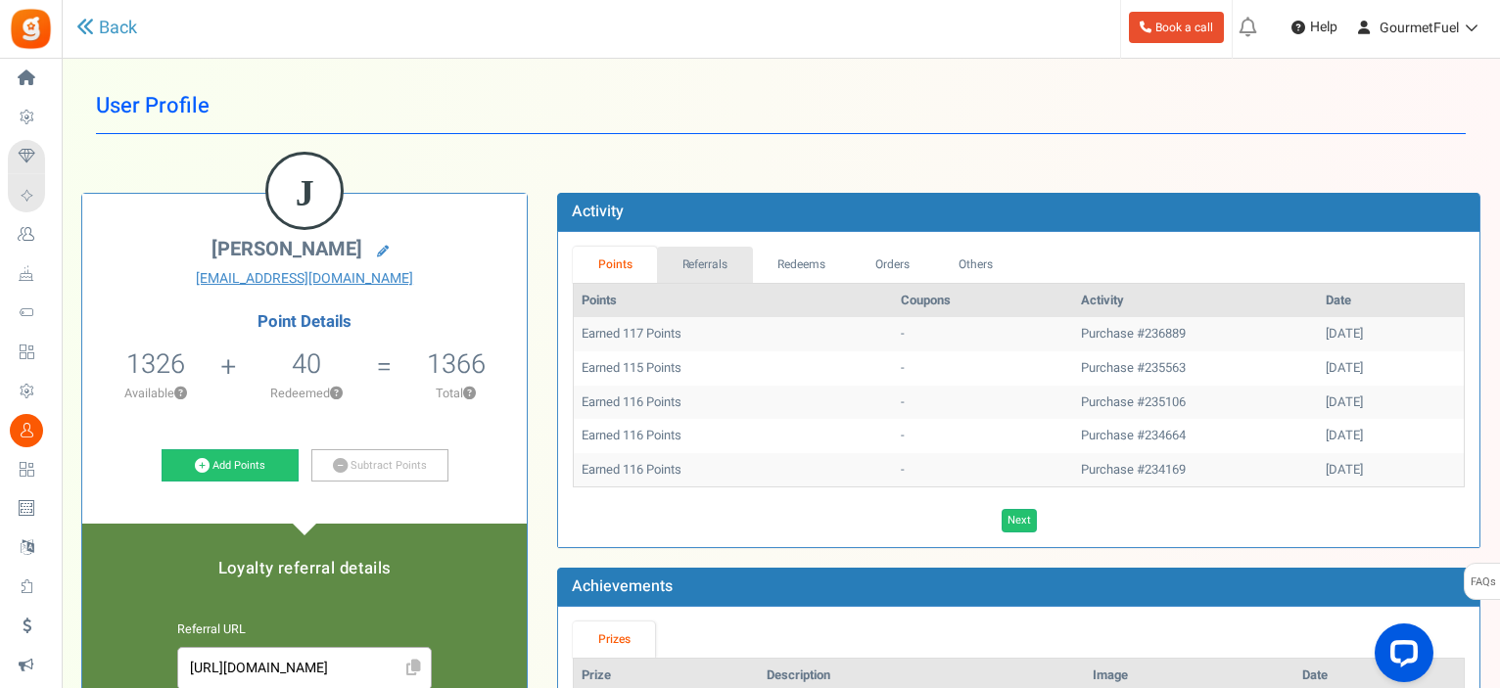  What do you see at coordinates (615, 264) in the screenshot?
I see `a: Points` at bounding box center [615, 264].